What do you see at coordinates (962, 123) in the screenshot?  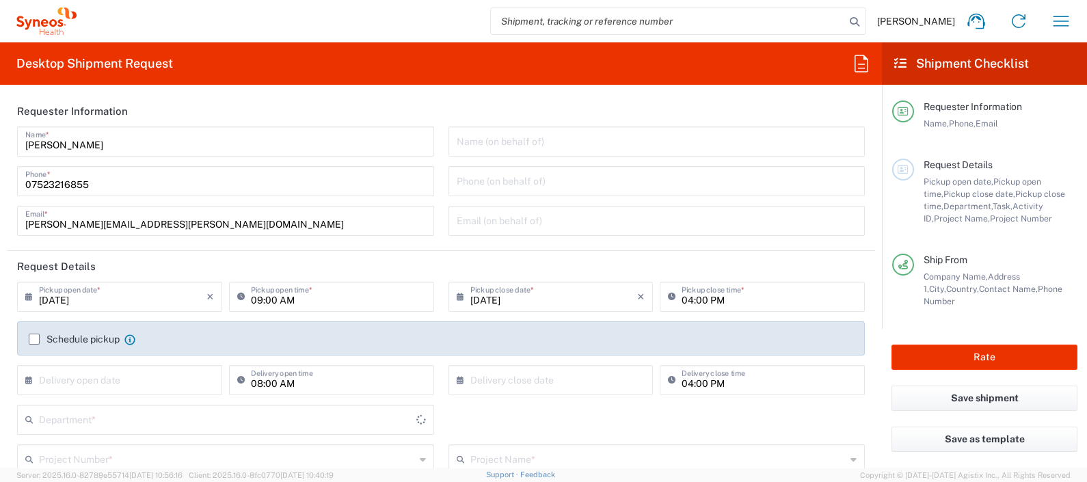 I see `span: Phone,` at bounding box center [962, 123].